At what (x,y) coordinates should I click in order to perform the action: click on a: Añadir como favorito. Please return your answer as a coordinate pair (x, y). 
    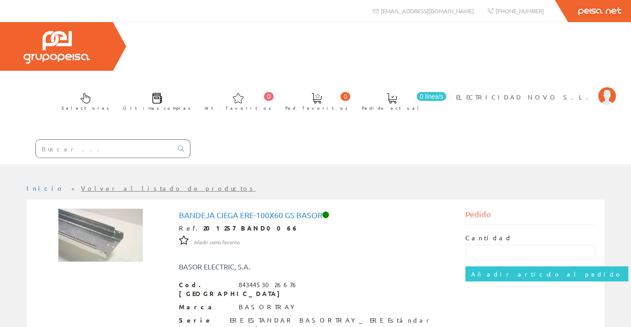
    Looking at the image, I should click on (217, 242).